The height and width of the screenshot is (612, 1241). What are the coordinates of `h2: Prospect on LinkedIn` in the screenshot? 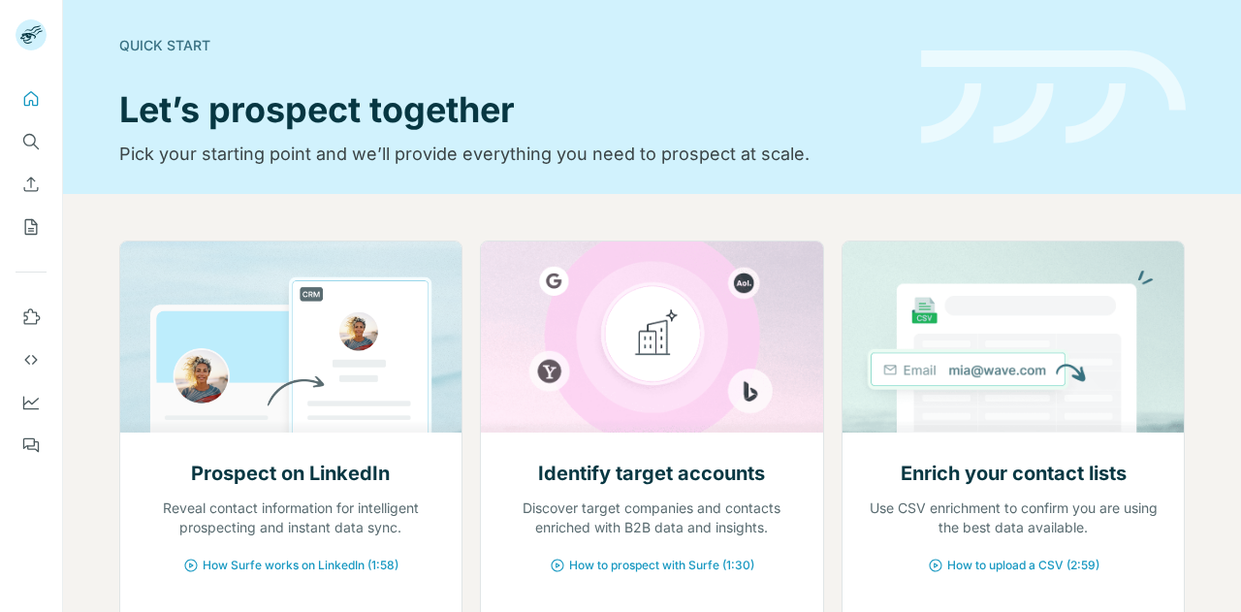 It's located at (290, 473).